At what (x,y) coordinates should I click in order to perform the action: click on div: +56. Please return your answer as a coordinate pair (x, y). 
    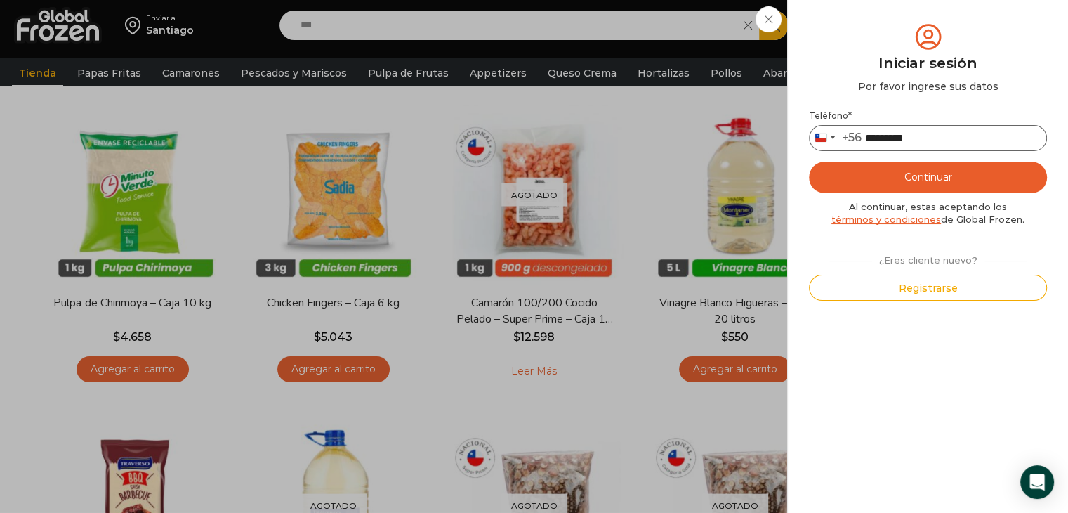
    Looking at the image, I should click on (852, 138).